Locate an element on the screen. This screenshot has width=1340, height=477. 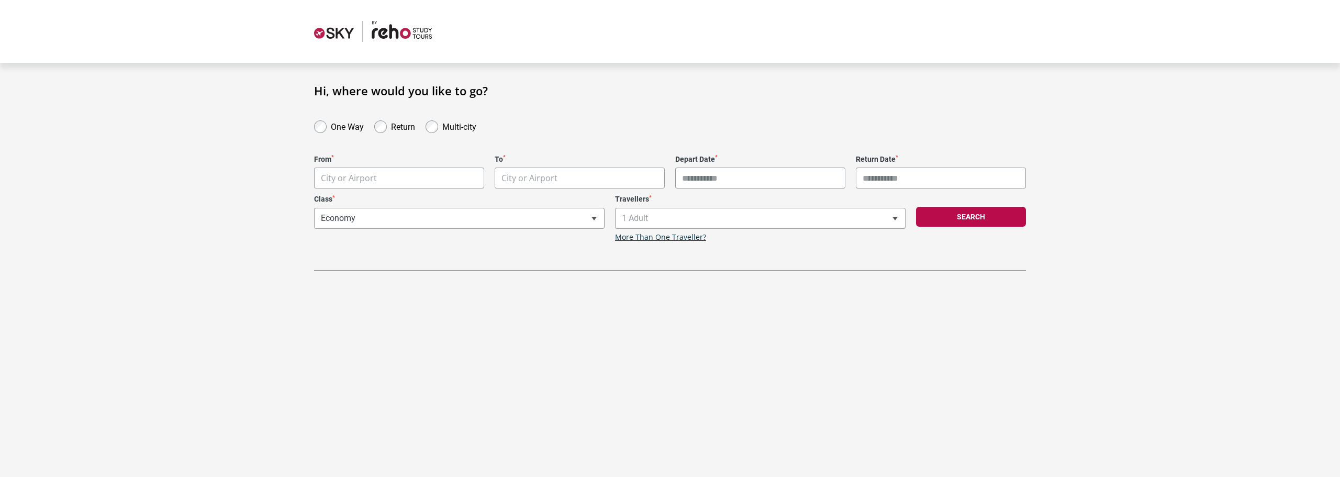
label: To is located at coordinates (579, 159).